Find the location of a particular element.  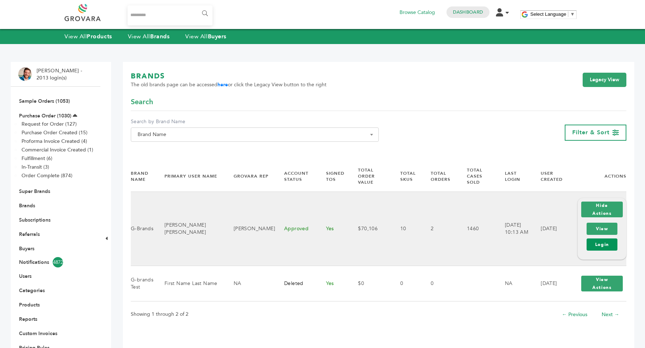

a: View AllProducts is located at coordinates (88, 37).